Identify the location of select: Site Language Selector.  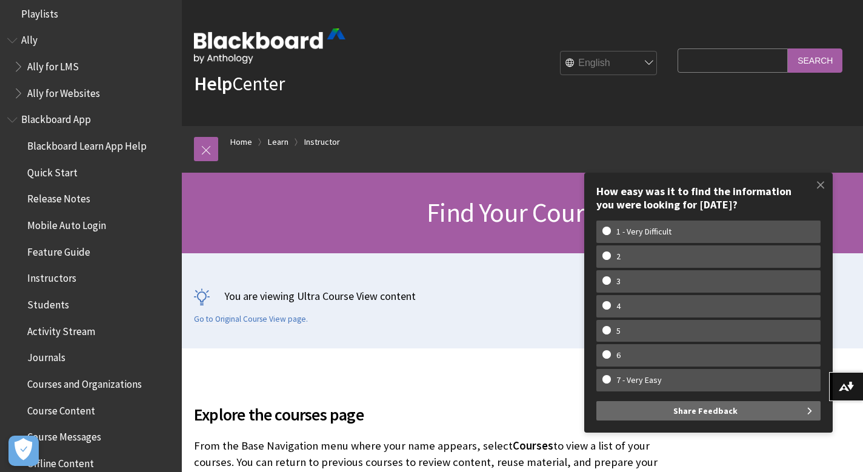
(609, 64).